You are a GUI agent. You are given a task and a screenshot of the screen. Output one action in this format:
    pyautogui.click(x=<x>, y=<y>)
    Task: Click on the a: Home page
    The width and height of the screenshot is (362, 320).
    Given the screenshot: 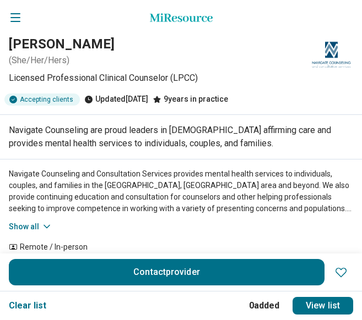 What is the action you would take?
    pyautogui.click(x=181, y=18)
    